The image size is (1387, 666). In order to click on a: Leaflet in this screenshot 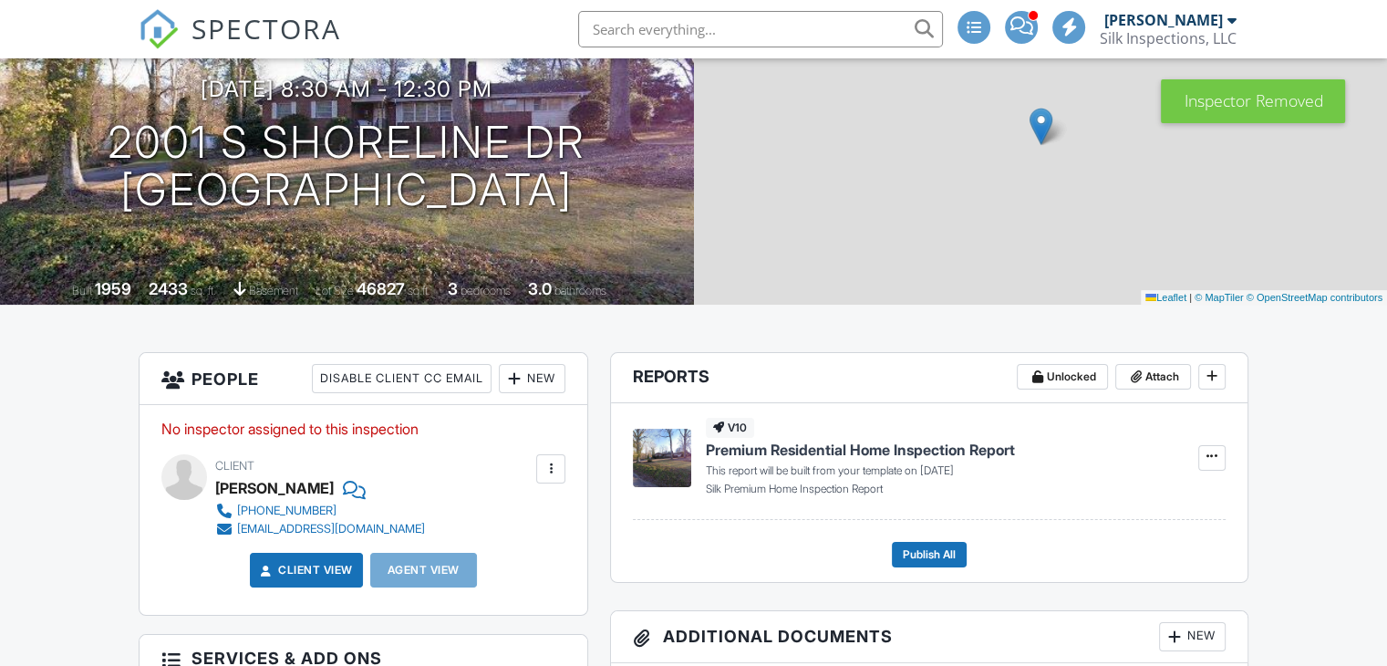, I will do `click(1166, 297)`.